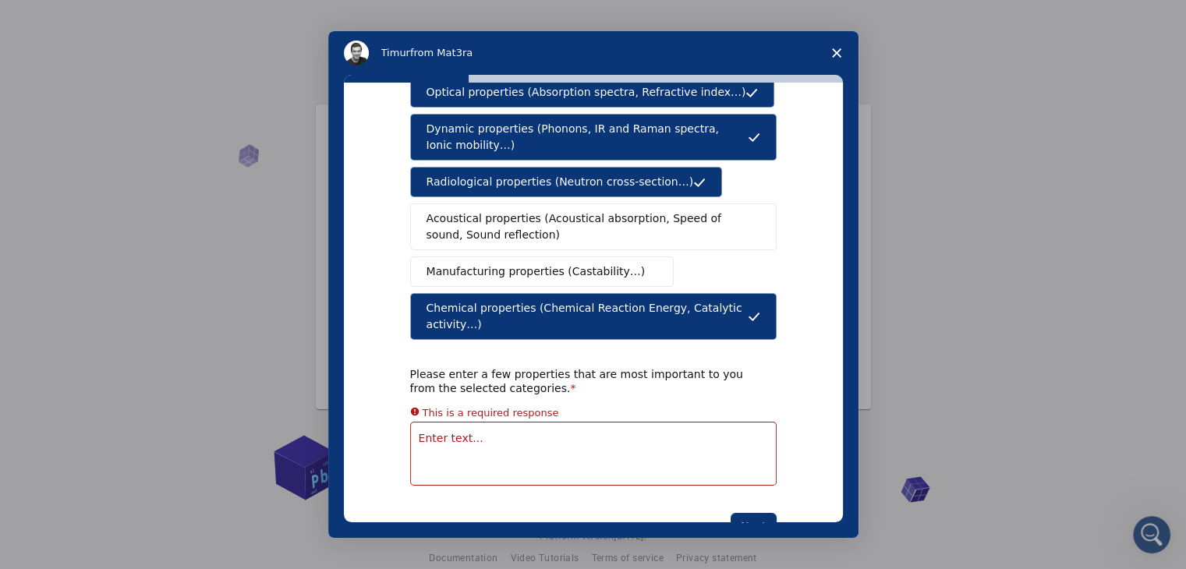  I want to click on textarea: Enter text..., so click(593, 454).